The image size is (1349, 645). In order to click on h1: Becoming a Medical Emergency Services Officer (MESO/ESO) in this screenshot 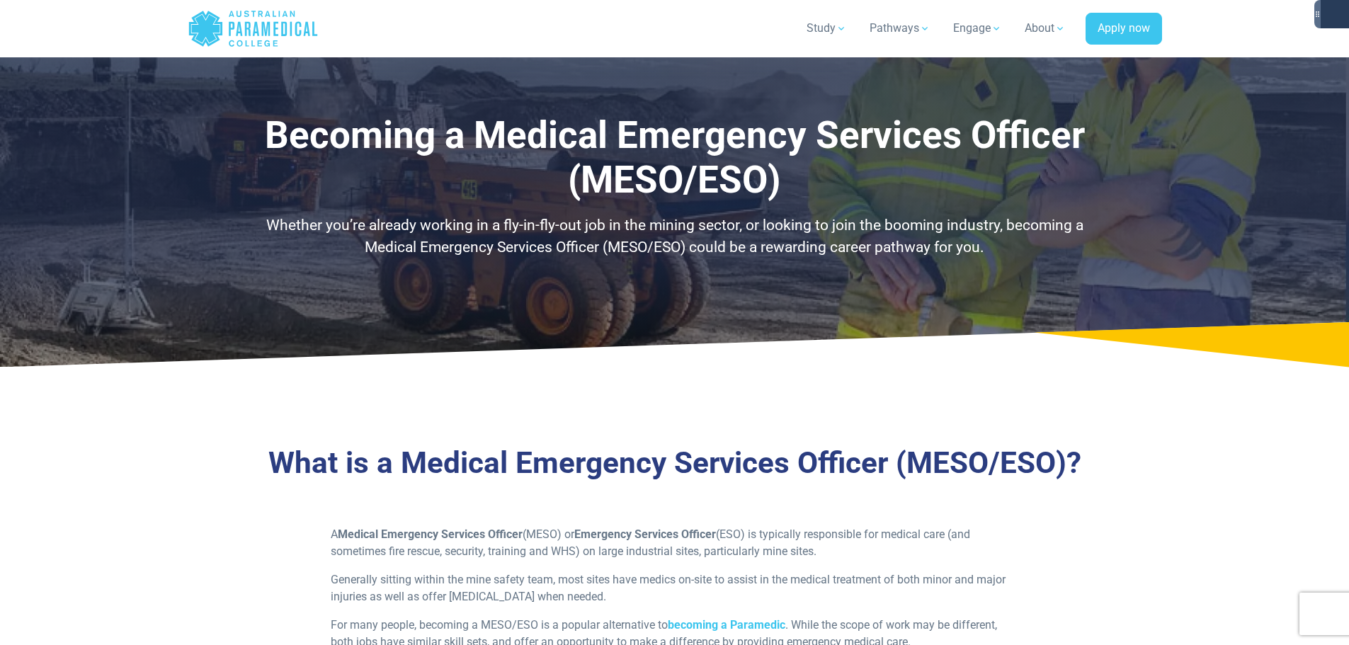, I will do `click(675, 158)`.